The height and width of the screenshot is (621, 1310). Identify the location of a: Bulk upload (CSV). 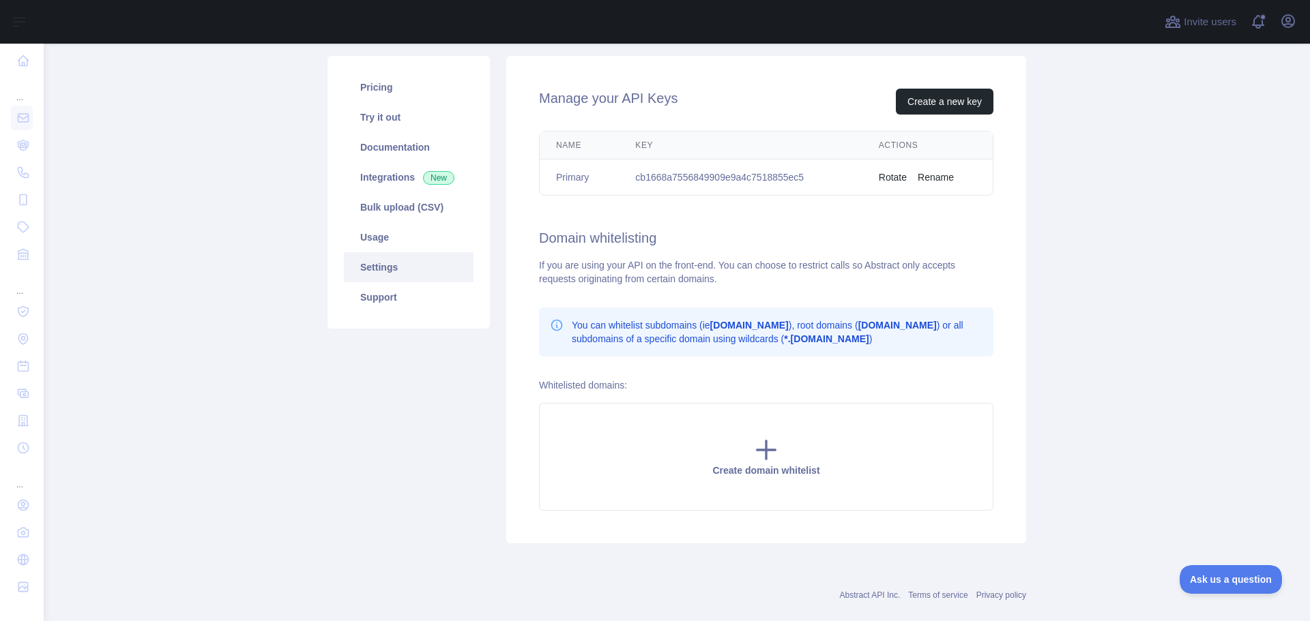
(409, 207).